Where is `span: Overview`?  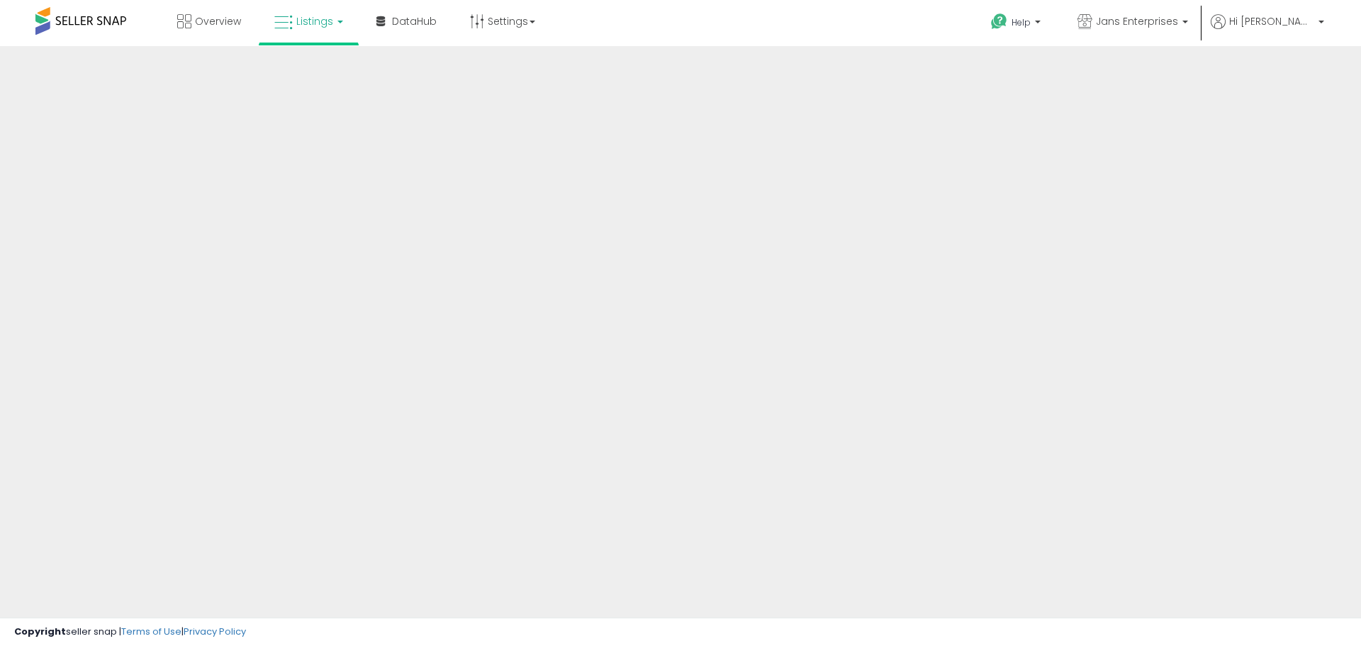
span: Overview is located at coordinates (218, 21).